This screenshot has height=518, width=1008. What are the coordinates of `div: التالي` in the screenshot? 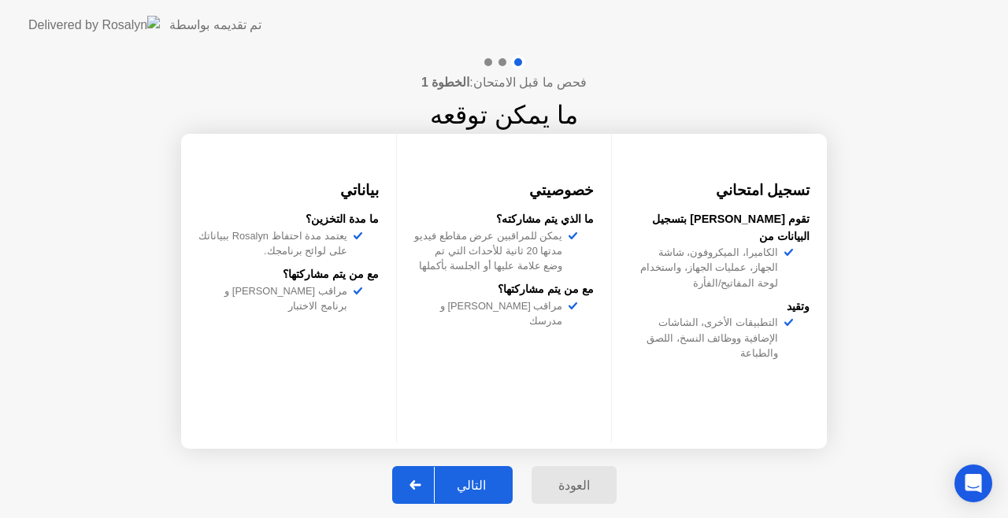 It's located at (471, 485).